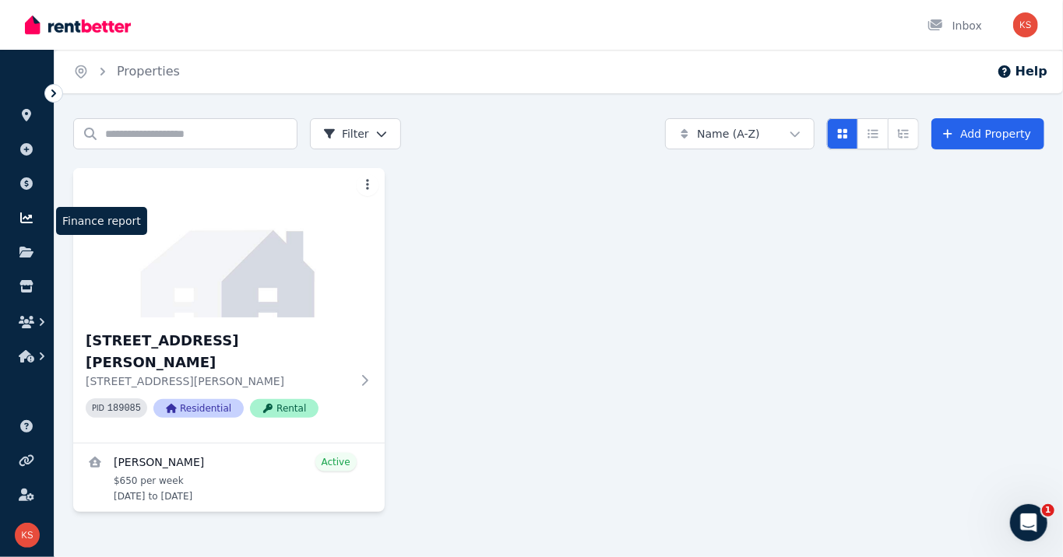 The width and height of the screenshot is (1063, 557). What do you see at coordinates (903, 134) in the screenshot?
I see `button: Expanded list view` at bounding box center [903, 134].